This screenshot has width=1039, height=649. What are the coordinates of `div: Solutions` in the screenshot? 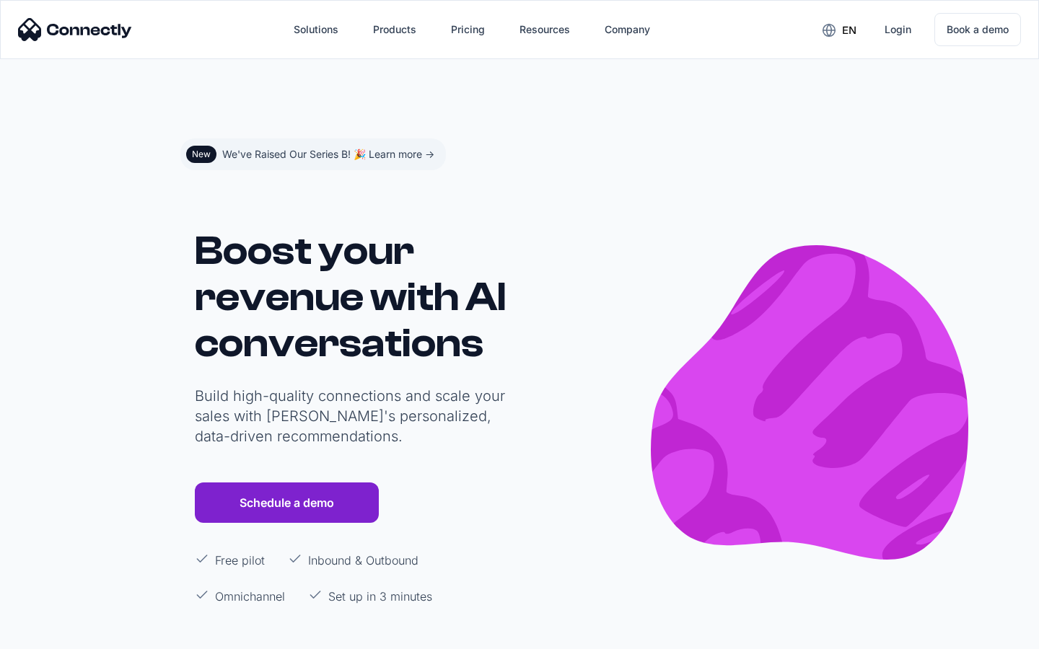 It's located at (316, 30).